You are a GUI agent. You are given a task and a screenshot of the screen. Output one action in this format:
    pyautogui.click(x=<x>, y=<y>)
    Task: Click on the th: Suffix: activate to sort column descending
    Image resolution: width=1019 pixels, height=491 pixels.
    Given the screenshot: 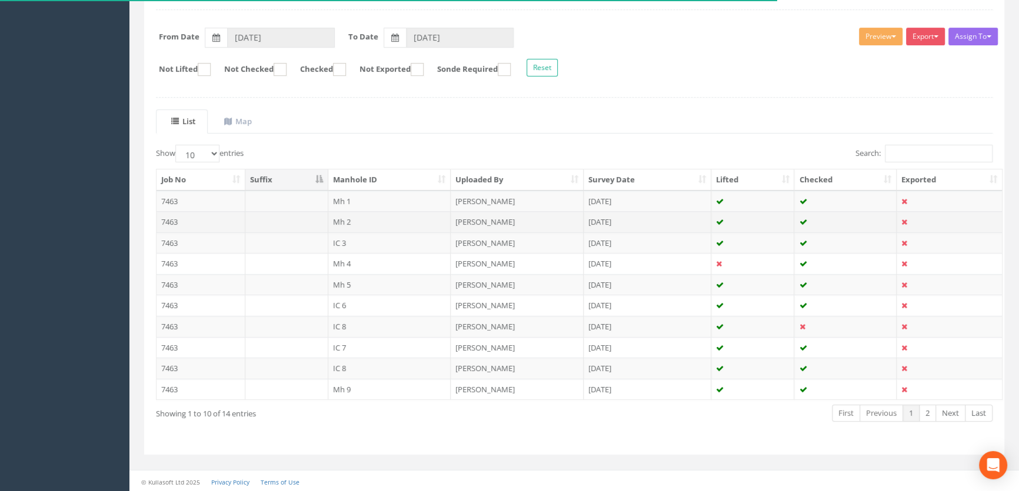 What is the action you would take?
    pyautogui.click(x=286, y=180)
    